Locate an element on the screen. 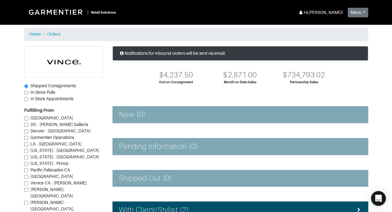 This screenshot has width=392, height=212. div: $4,237.50 is located at coordinates (176, 75).